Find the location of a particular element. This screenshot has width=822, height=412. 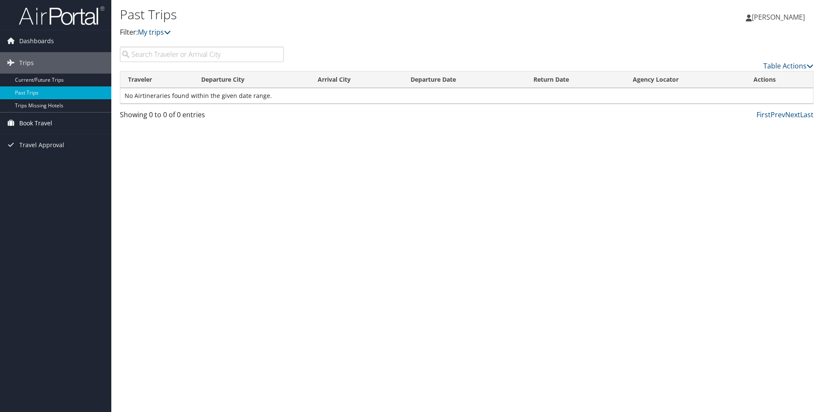

img: airportal-logo.png is located at coordinates (62, 15).